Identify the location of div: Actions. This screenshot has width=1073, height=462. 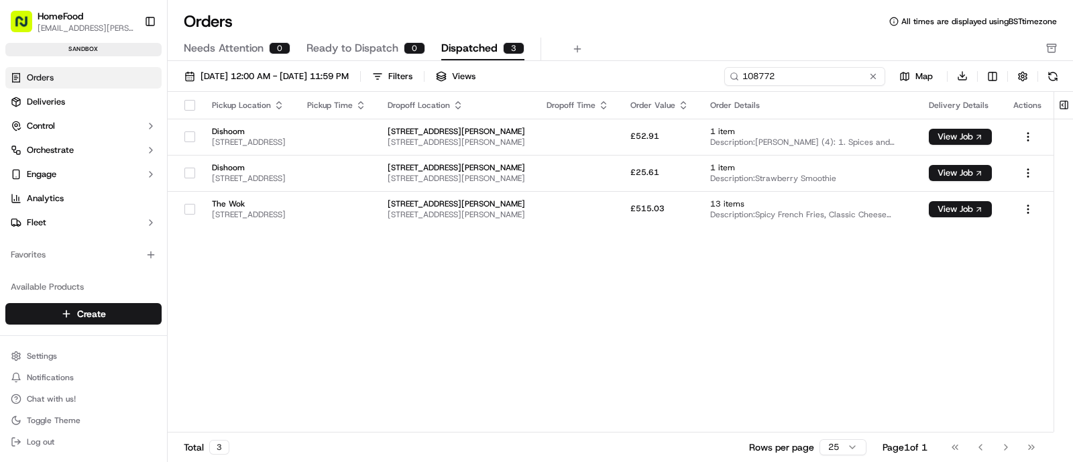
(1028, 105).